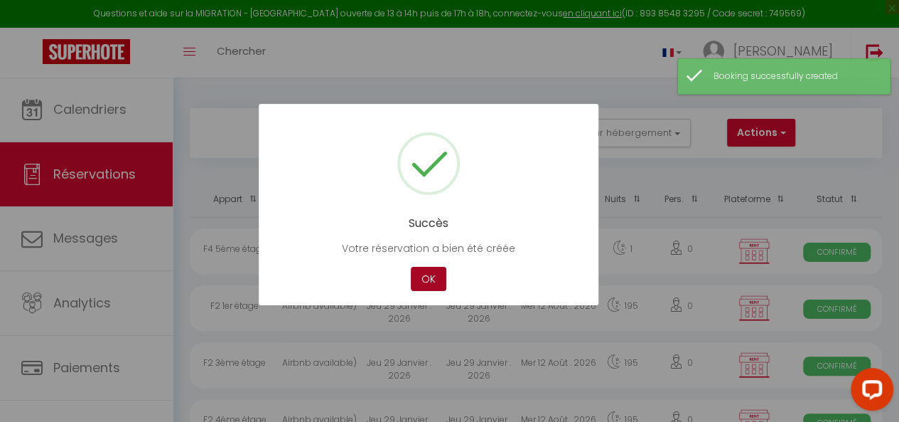 This screenshot has height=422, width=899. I want to click on button: Open LiveChat chat widget, so click(33, 27).